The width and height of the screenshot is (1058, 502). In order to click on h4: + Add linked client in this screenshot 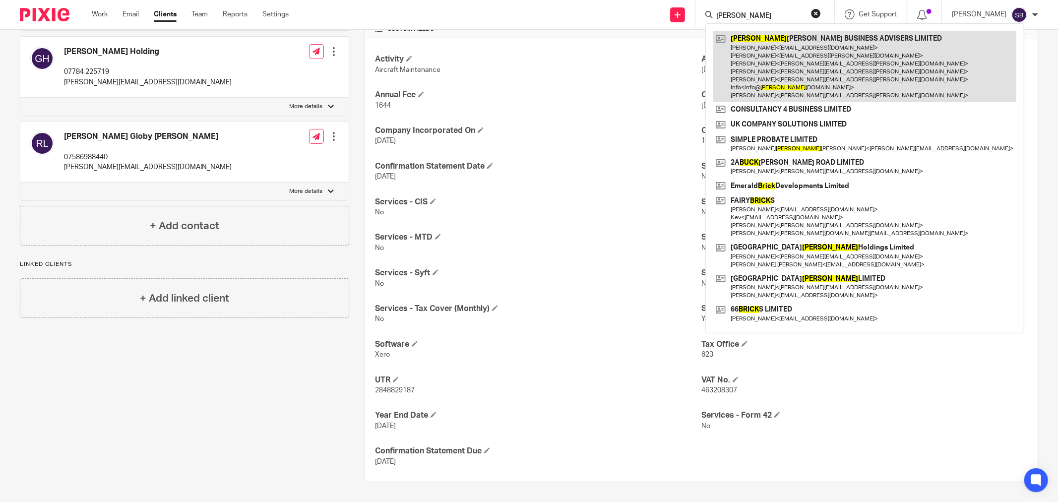, I will do `click(184, 298)`.